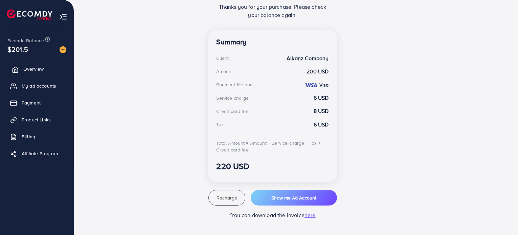  I want to click on strong: Alkanz Company, so click(308, 58).